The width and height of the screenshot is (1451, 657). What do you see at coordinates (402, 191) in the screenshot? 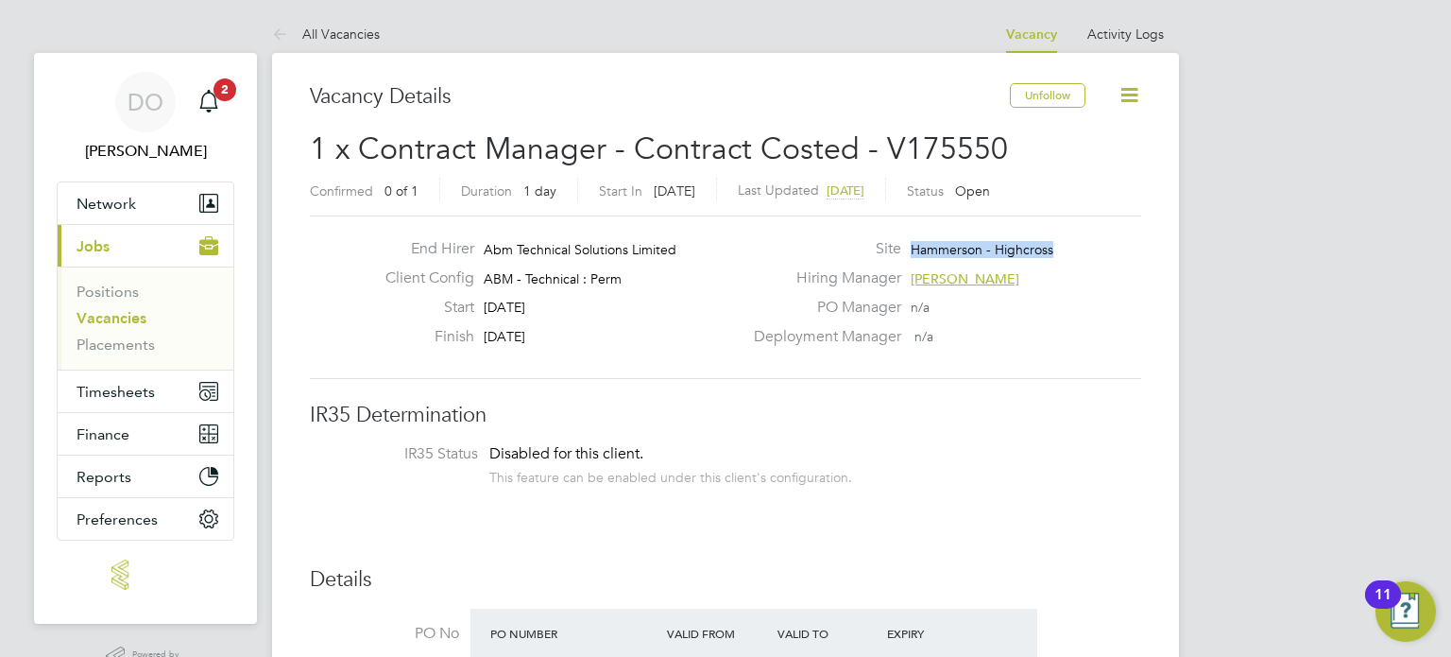
I see `span: 0 of 1` at bounding box center [402, 191].